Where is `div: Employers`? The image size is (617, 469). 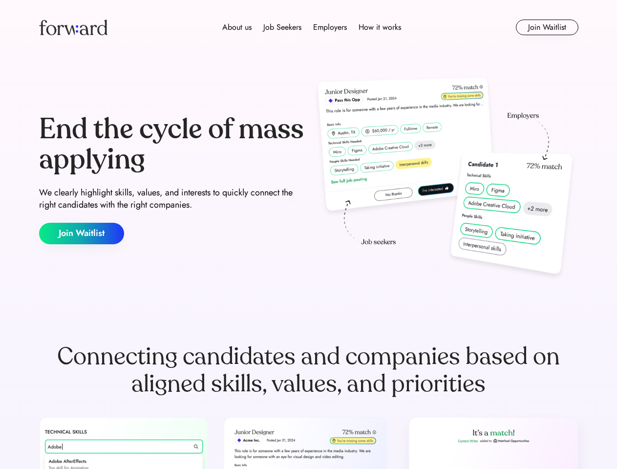 div: Employers is located at coordinates (330, 27).